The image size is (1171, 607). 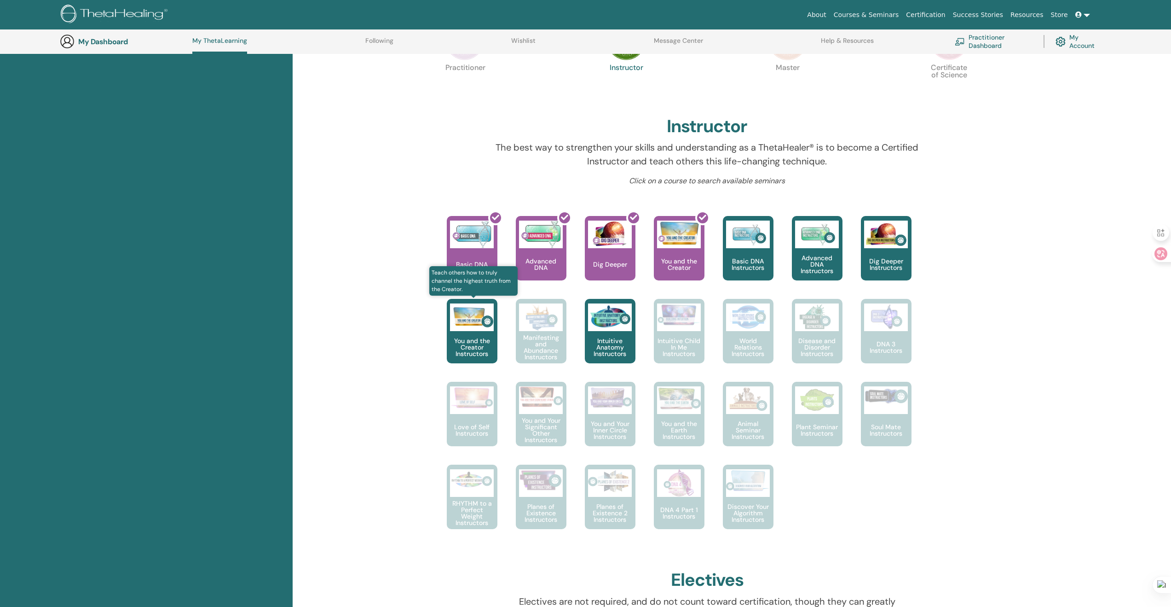 What do you see at coordinates (472, 506) in the screenshot?
I see `a: RHYTHM to a Perfect Weight Instructors RHYTHM to a Perfect Weight Instructors` at bounding box center [472, 506].